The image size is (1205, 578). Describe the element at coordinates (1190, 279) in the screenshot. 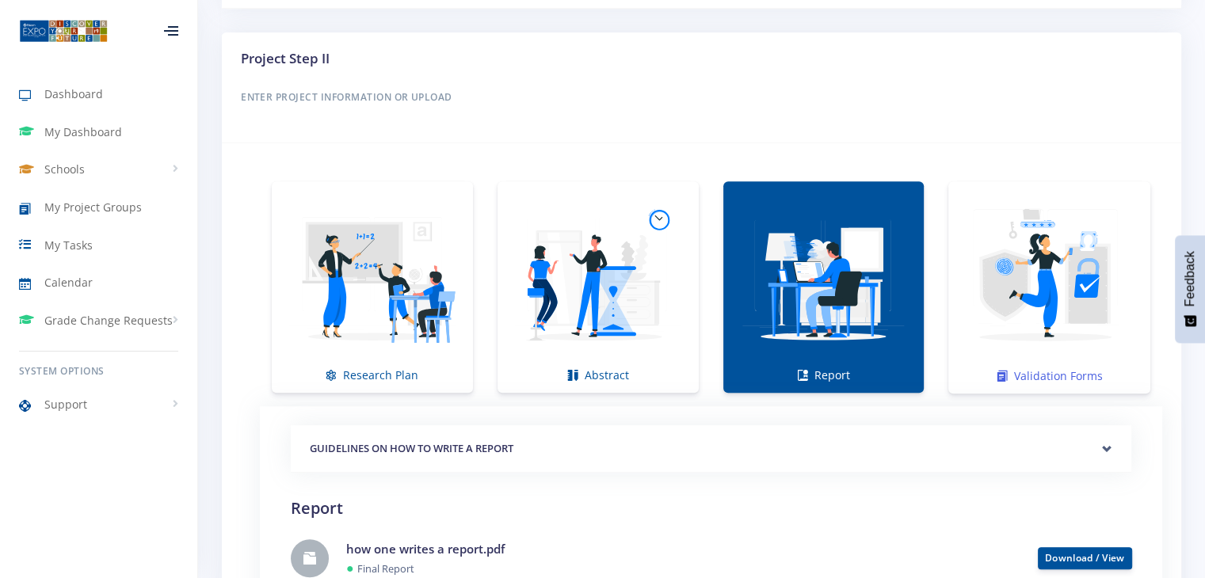

I see `span: Feedback` at that location.